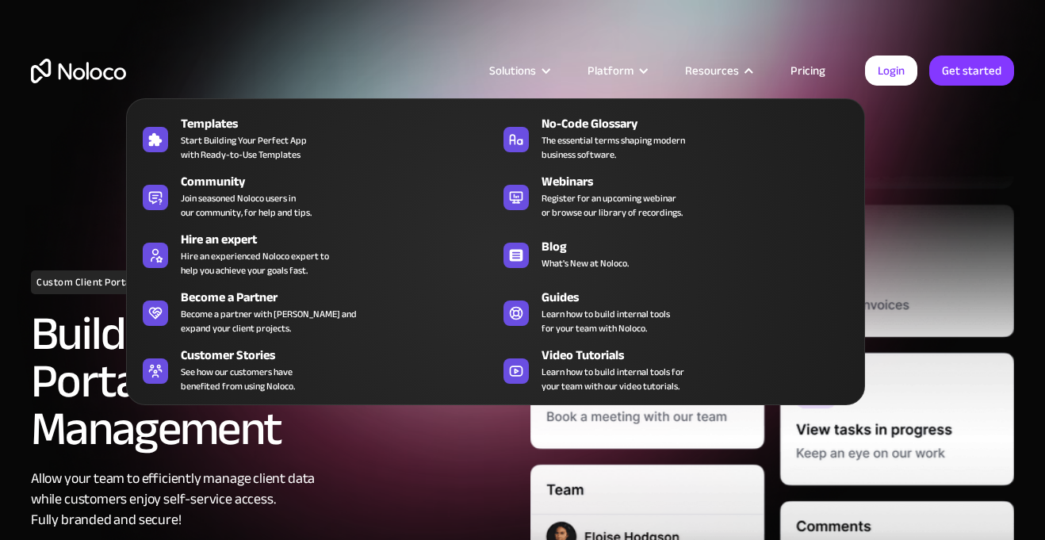 Image resolution: width=1045 pixels, height=540 pixels. I want to click on div: Blog, so click(703, 247).